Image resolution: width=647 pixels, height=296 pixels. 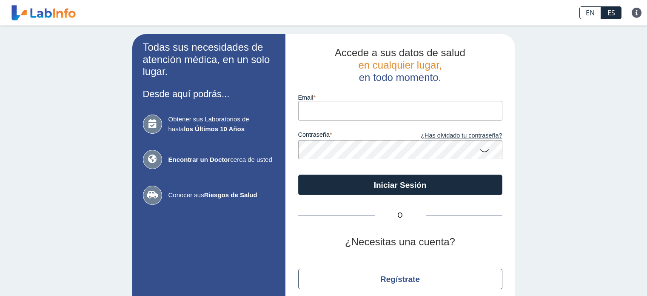 What do you see at coordinates (400, 77) in the screenshot?
I see `span: en todo momento.` at bounding box center [400, 77].